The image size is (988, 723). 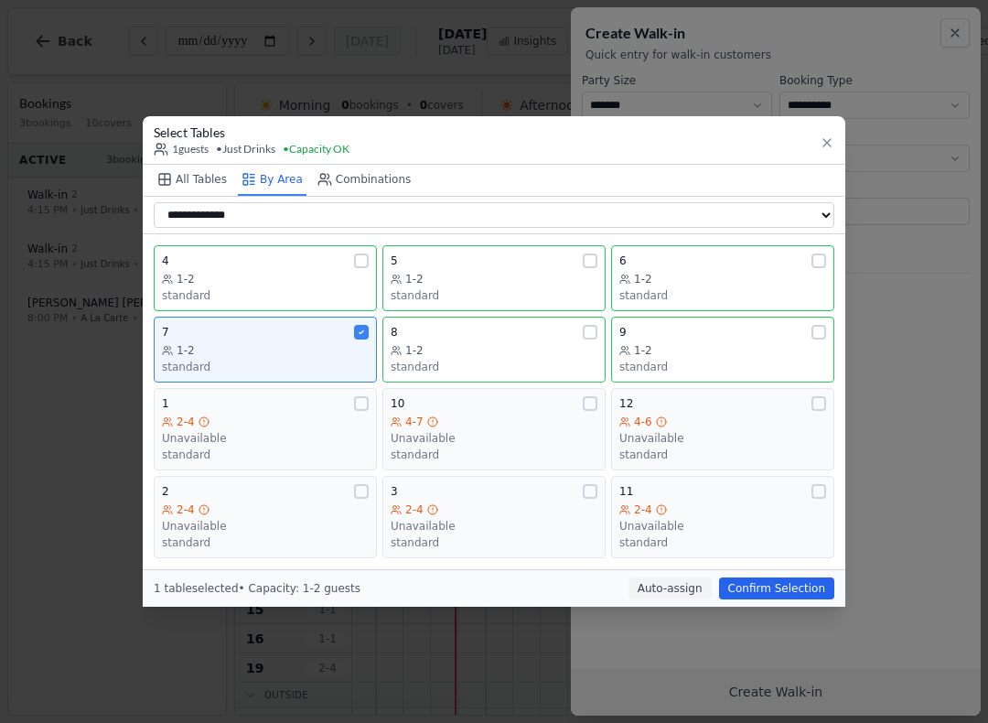 I want to click on h3: Select Tables, so click(x=252, y=133).